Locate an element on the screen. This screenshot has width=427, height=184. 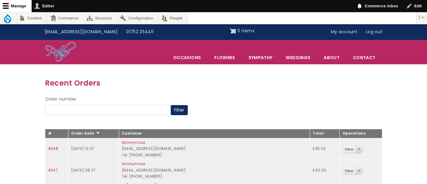
a: Content is located at coordinates (32, 18).